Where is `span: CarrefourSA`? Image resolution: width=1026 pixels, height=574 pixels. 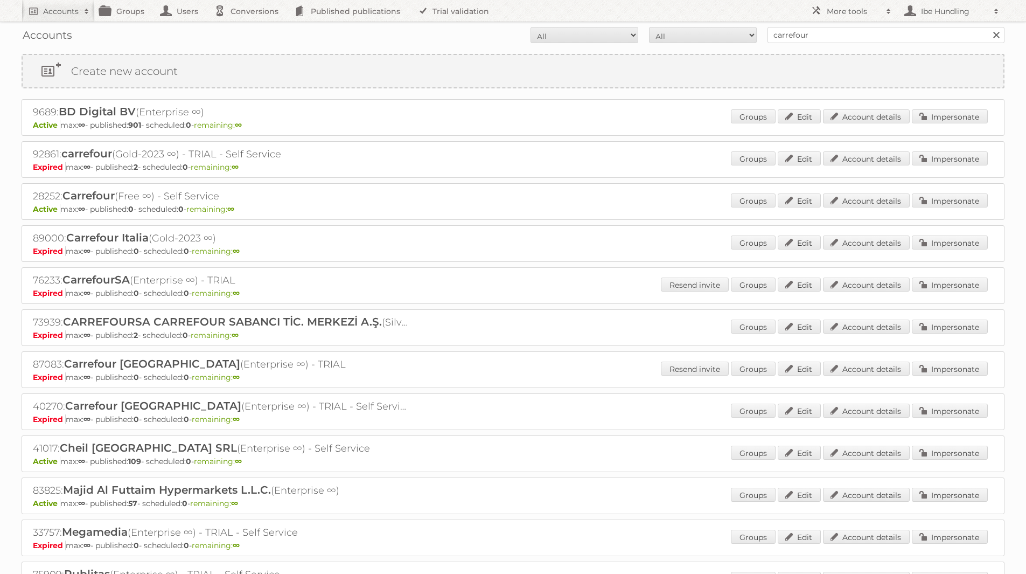 span: CarrefourSA is located at coordinates (96, 280).